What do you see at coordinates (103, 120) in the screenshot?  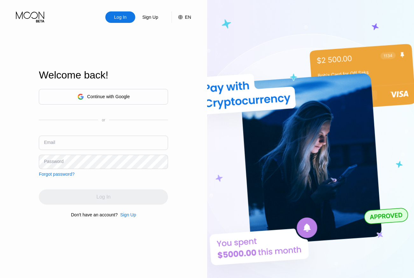 I see `div: or` at bounding box center [103, 120].